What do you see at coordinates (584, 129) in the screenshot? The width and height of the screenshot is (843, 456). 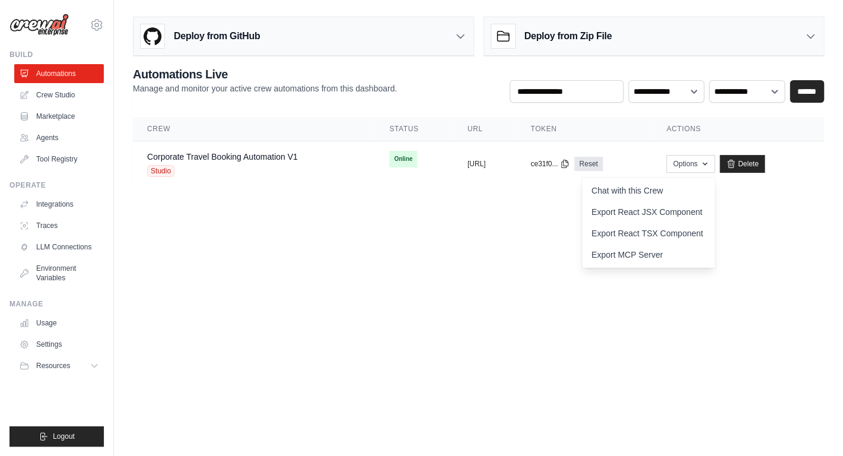 I see `th: Token` at bounding box center [584, 129].